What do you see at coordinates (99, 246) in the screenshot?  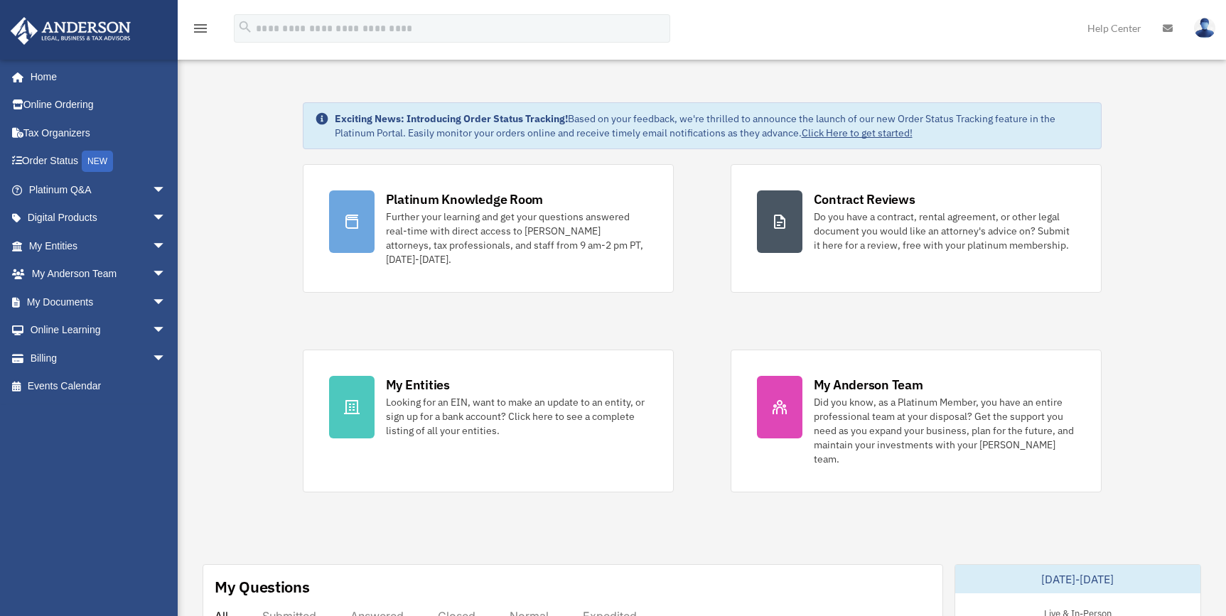 I see `a: My Entitiesarrow_drop_down` at bounding box center [99, 246].